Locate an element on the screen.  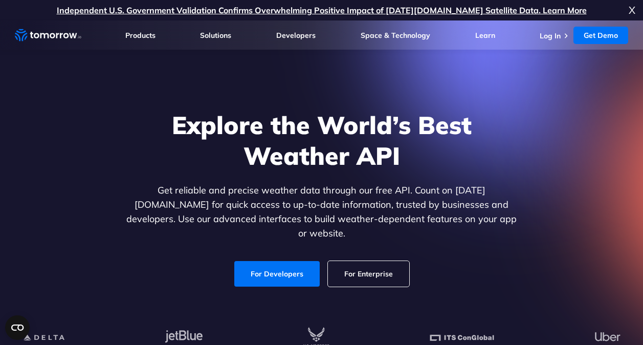
a: Products is located at coordinates (140, 35).